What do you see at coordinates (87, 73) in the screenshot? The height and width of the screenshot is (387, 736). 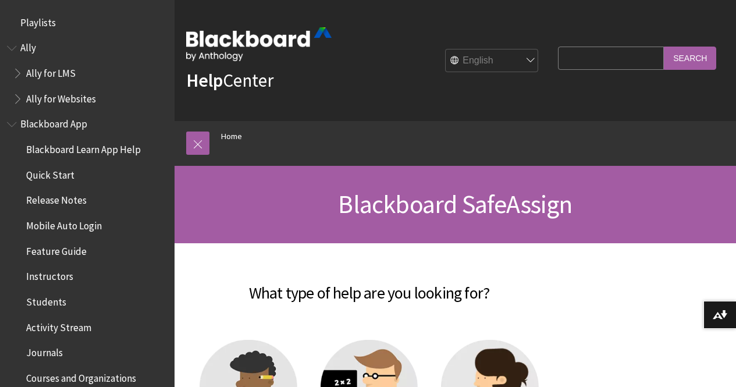 I see `nav: Book outline for Anthology Ally Help` at bounding box center [87, 73].